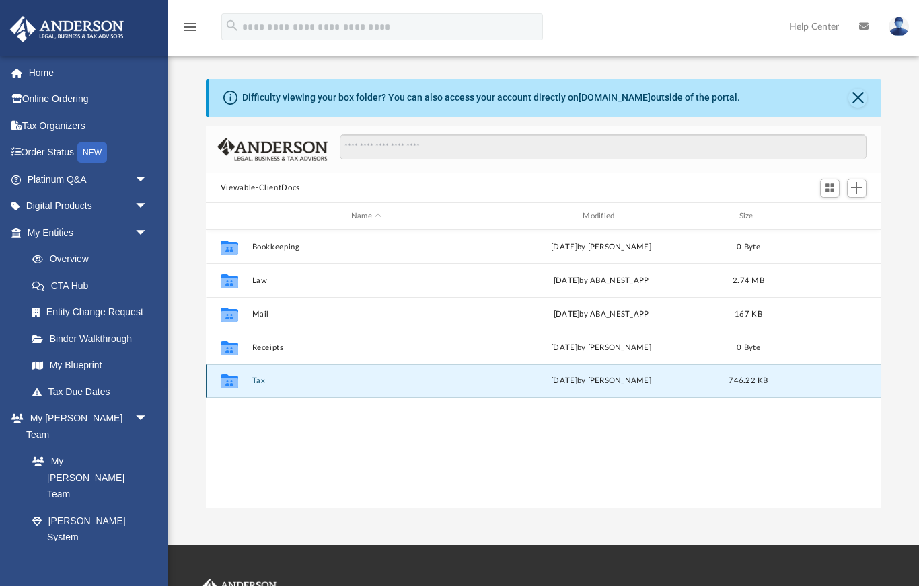 This screenshot has height=586, width=919. What do you see at coordinates (898, 26) in the screenshot?
I see `img: User Pic` at bounding box center [898, 26].